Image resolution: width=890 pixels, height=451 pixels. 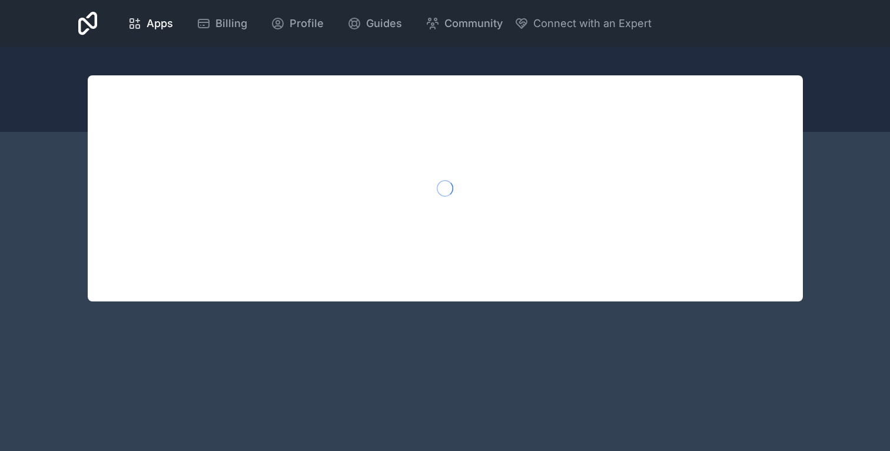 What do you see at coordinates (231, 24) in the screenshot?
I see `span: Billing` at bounding box center [231, 24].